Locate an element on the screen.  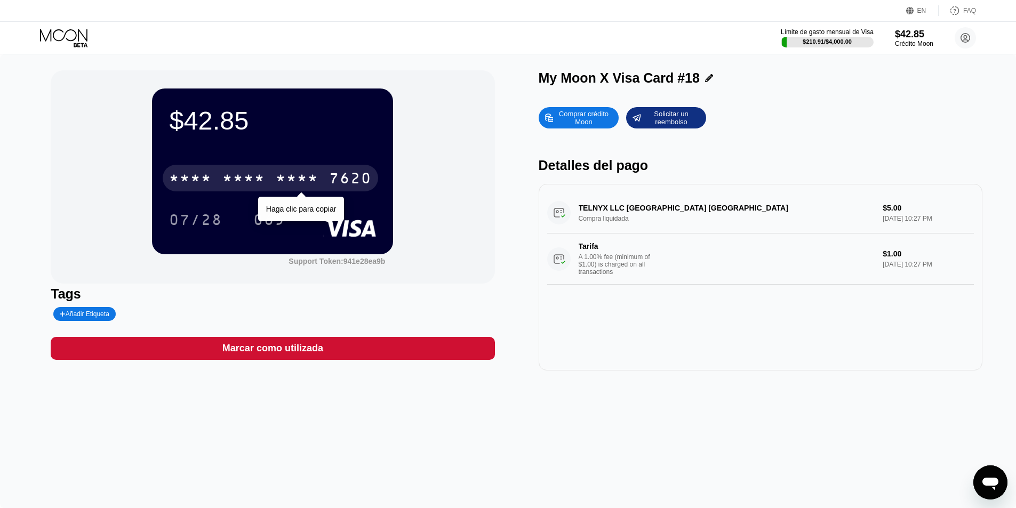
div: Añadir Etiqueta is located at coordinates (84, 314).